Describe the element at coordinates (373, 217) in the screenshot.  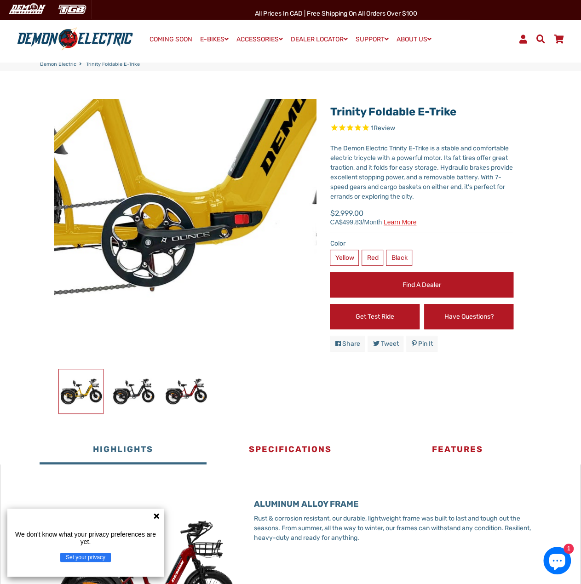
I see `span: $2,999.00` at that location.